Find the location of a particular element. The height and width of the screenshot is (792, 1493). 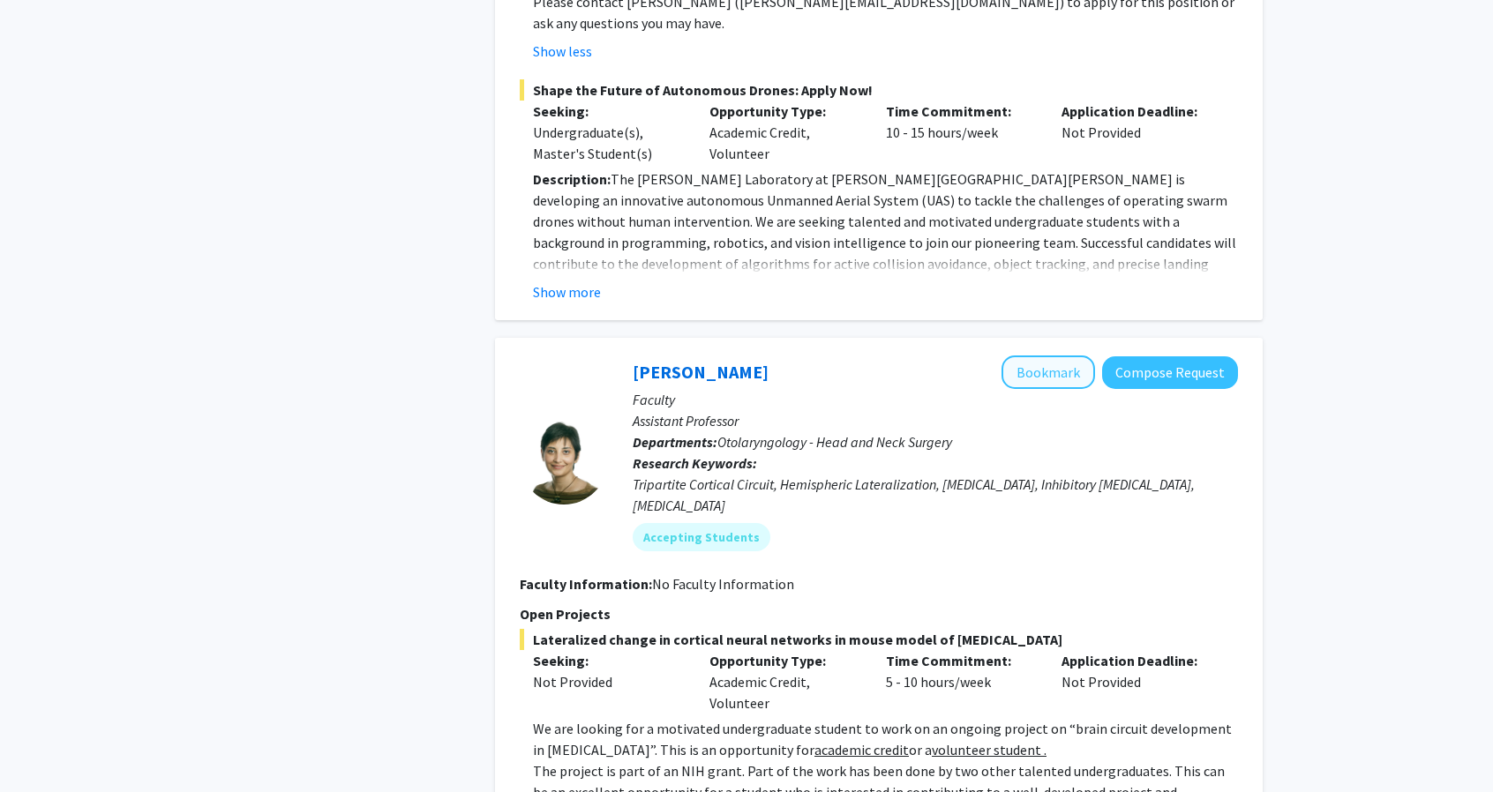

p: Assistant Professor is located at coordinates (935, 421).